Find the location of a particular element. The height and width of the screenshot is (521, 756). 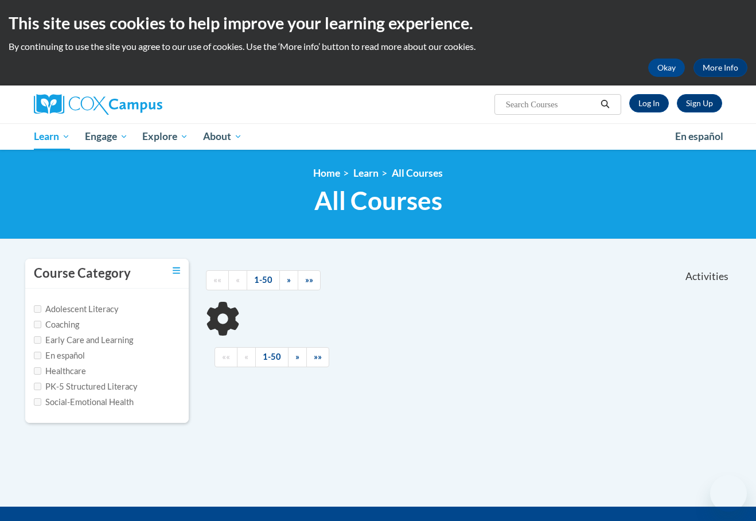

span: About is located at coordinates (223, 137).